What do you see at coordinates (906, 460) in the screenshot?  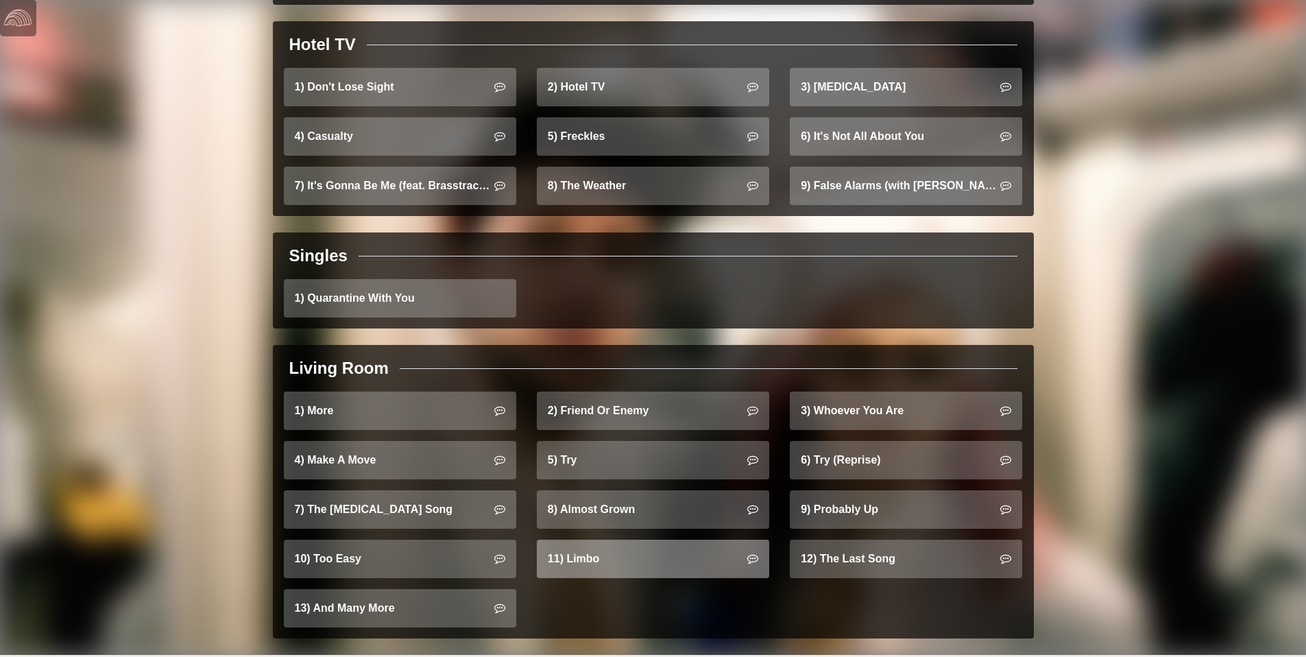 I see `a: 6) Try (Reprise)` at bounding box center [906, 460].